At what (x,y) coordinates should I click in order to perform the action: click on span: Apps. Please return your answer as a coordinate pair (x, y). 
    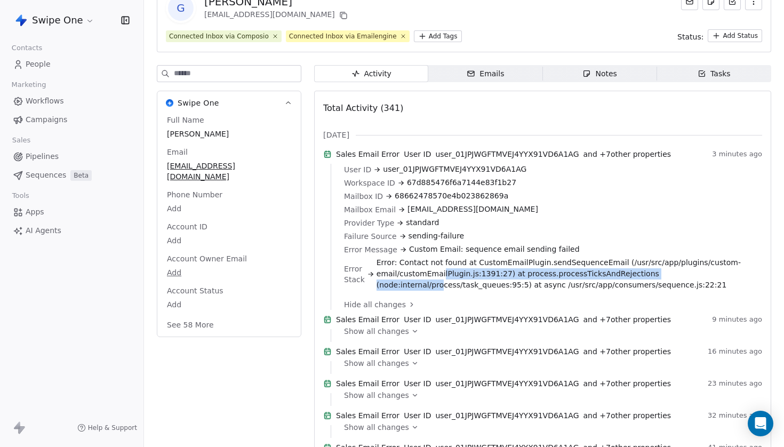
    Looking at the image, I should click on (35, 212).